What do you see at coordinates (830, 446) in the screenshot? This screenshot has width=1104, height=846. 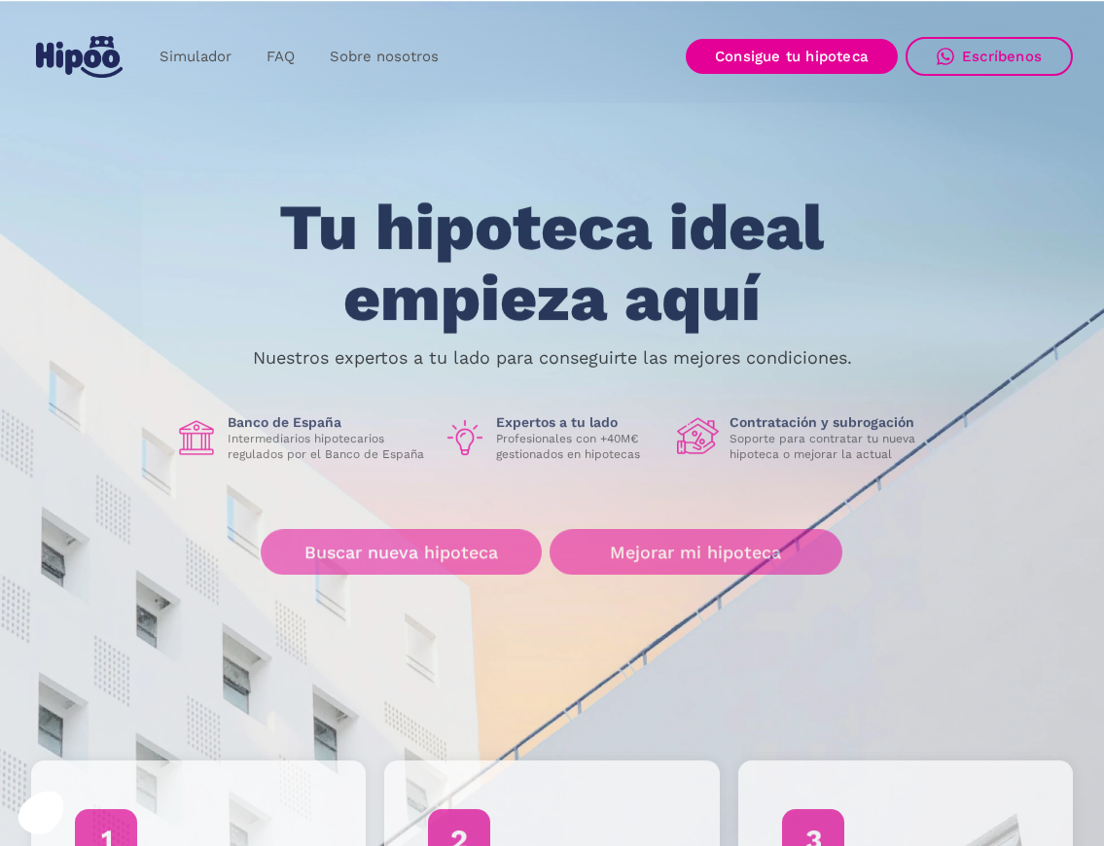 I see `p: Soporte para contratar tu nueva hipoteca o mejorar la actual` at bounding box center [830, 446].